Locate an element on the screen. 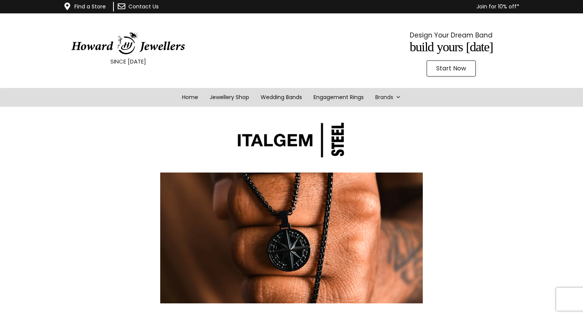 Image resolution: width=583 pixels, height=316 pixels. a: Engagement Rings is located at coordinates (338, 97).